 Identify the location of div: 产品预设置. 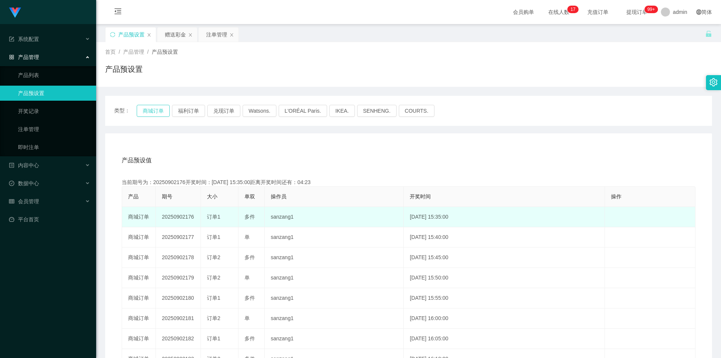
(131, 35).